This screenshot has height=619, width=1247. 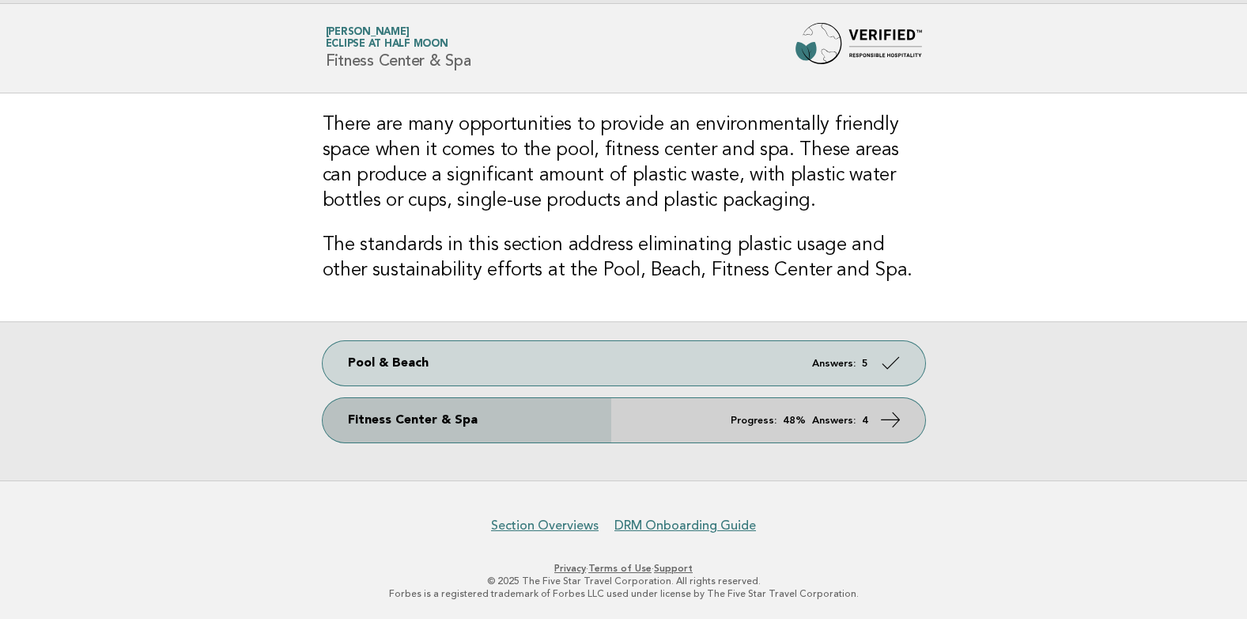 What do you see at coordinates (673, 568) in the screenshot?
I see `a: Support` at bounding box center [673, 568].